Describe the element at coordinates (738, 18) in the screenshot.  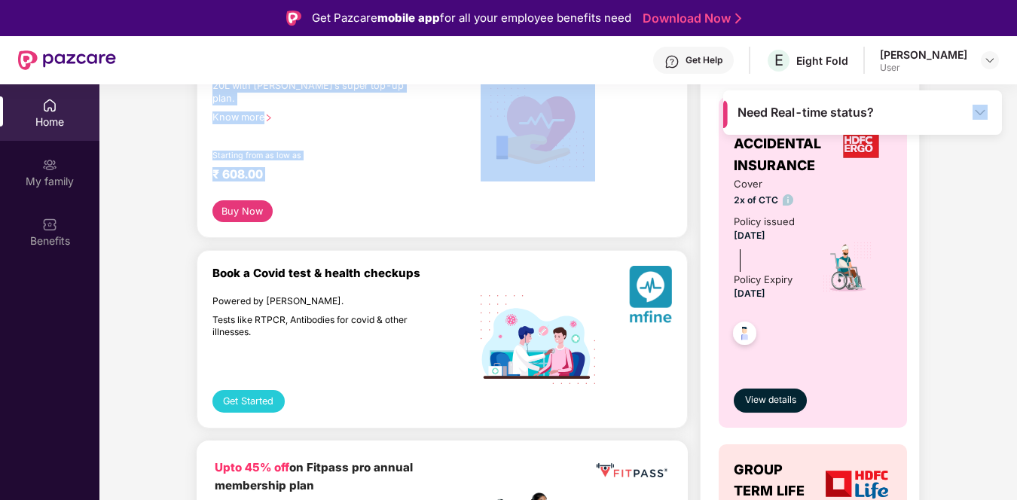
I see `img: Stroke` at that location.